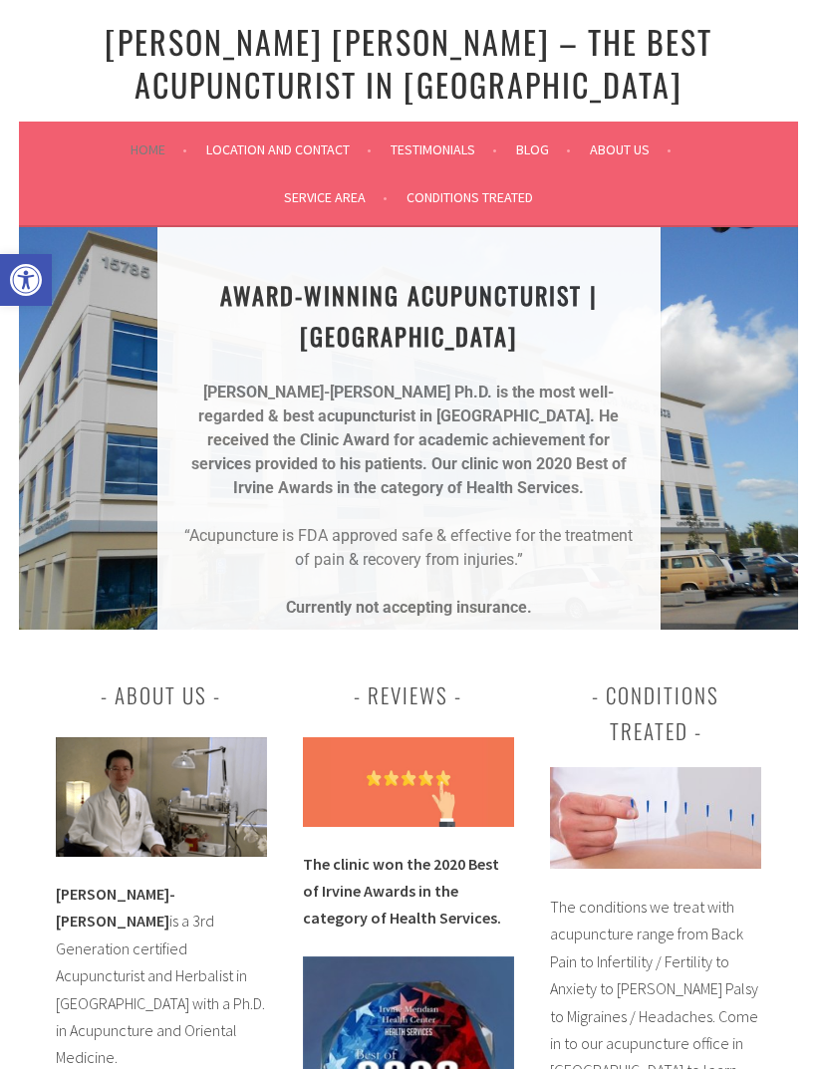 The width and height of the screenshot is (817, 1069). I want to click on a: Testimonials, so click(443, 149).